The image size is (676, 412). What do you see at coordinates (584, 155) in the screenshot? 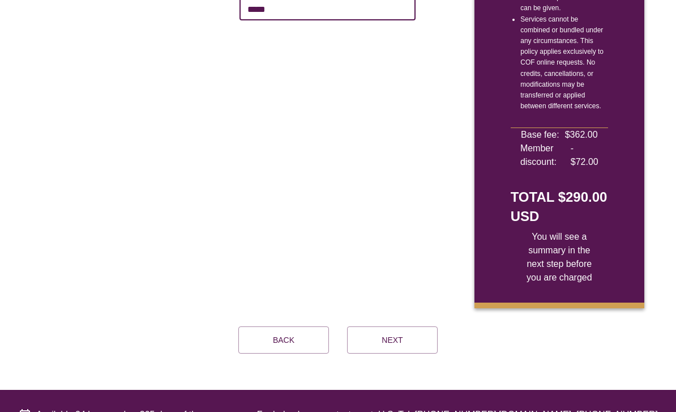
I see `span: - $ 72.00` at bounding box center [584, 155].